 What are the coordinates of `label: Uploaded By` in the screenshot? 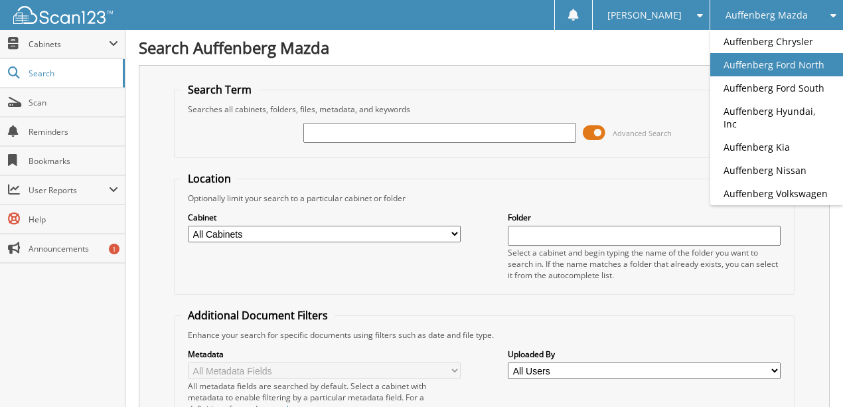 It's located at (644, 354).